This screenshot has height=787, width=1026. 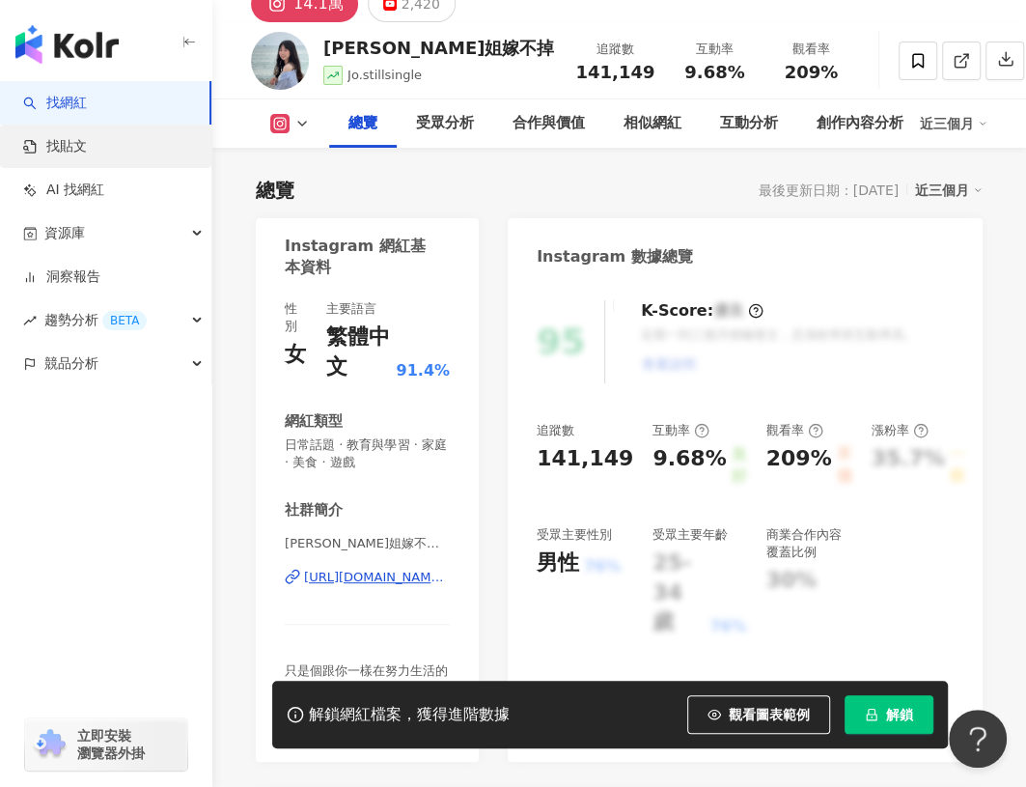 I want to click on span: 141,149, so click(x=615, y=71).